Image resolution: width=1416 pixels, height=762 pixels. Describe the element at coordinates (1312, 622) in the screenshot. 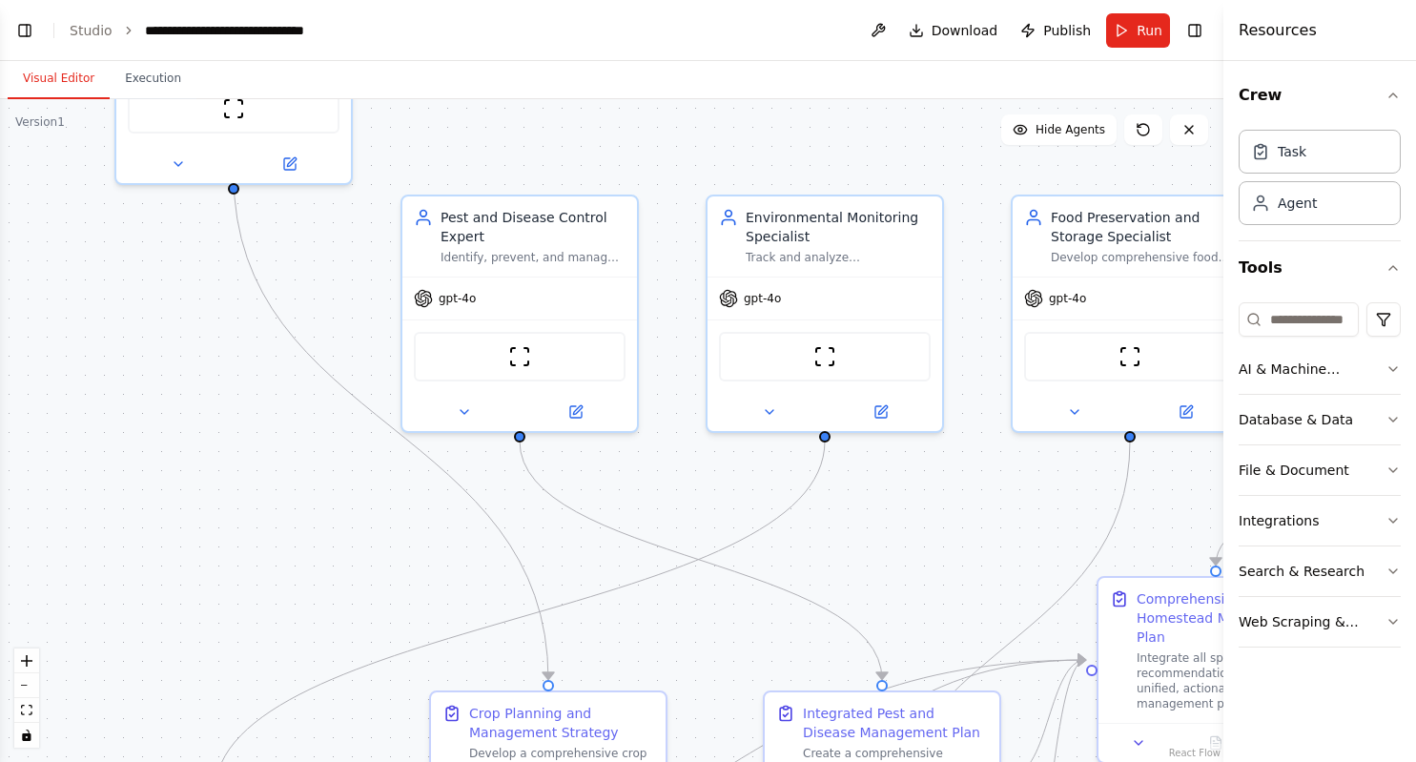

I see `div: Web Scraping & Browsing` at that location.